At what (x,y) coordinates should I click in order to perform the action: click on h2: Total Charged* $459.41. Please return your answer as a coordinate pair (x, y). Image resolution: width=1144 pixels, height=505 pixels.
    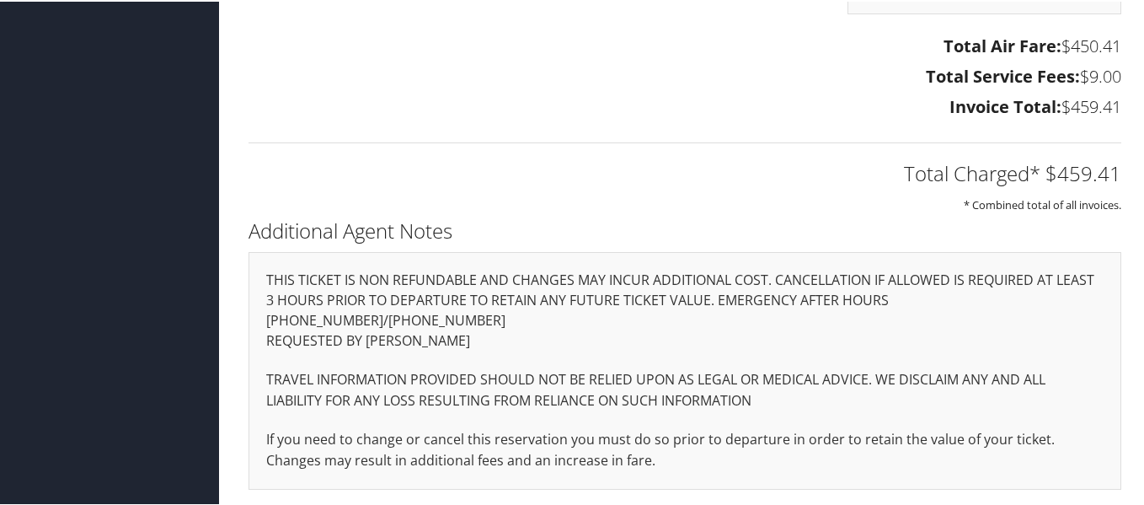
    Looking at the image, I should click on (685, 172).